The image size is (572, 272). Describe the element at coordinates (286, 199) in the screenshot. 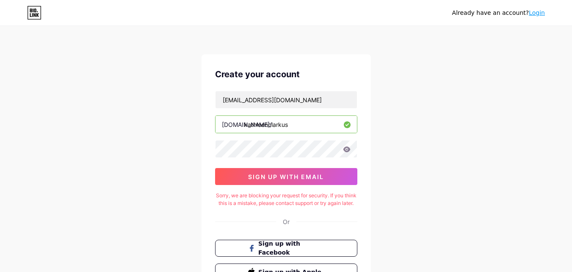

I see `div: Sorry, we are blocking your request for security. If you think this is a mistake, please contact ...` at that location.